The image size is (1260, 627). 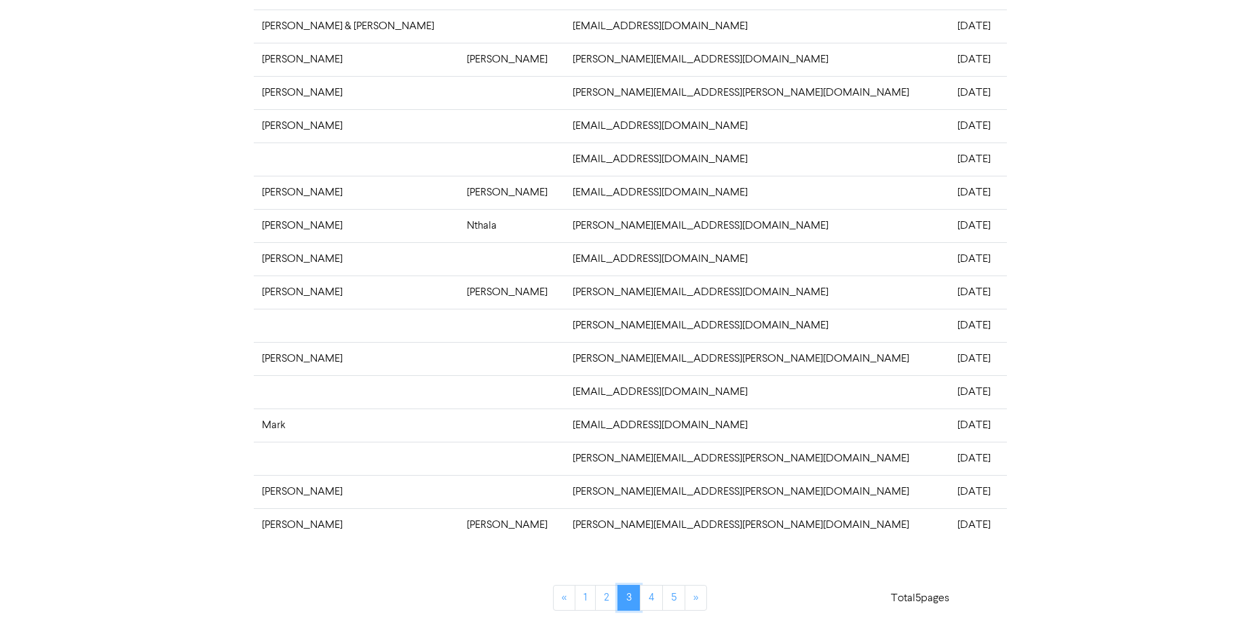 I want to click on p: Total 5 pages, so click(x=920, y=598).